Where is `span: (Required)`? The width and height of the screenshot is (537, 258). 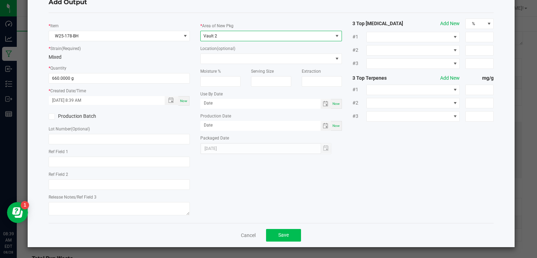 span: (Required) is located at coordinates (71, 49).